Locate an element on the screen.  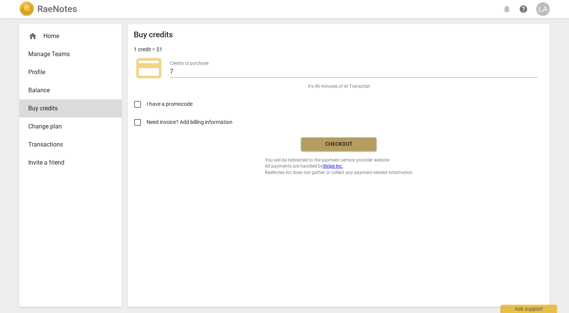
span: Change plan is located at coordinates (67, 127).